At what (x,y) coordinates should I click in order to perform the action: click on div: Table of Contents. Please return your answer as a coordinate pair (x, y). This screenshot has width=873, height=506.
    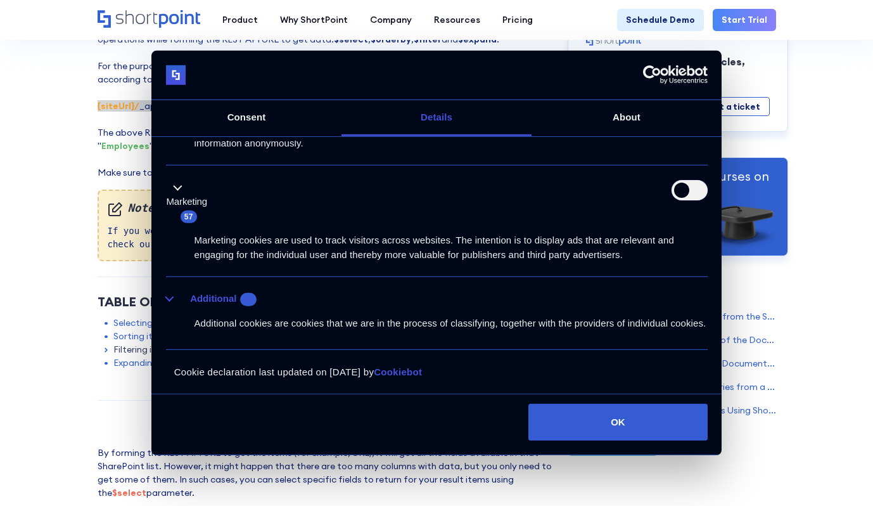
    Looking at the image, I should click on (326, 302).